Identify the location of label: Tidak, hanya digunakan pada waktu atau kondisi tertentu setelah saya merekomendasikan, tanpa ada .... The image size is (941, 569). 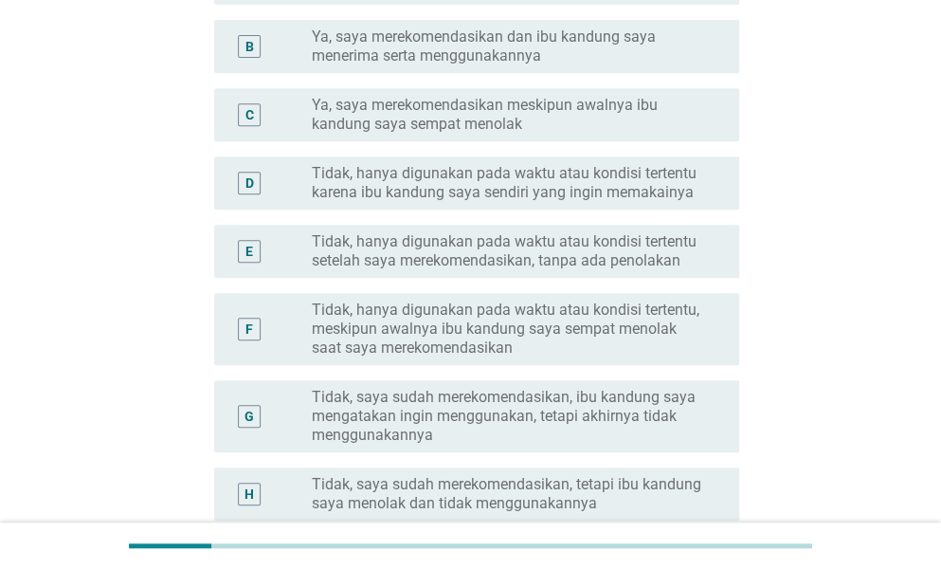
(510, 251).